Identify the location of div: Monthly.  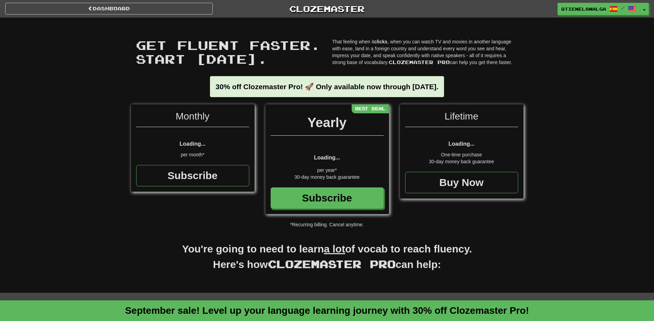
(193, 118).